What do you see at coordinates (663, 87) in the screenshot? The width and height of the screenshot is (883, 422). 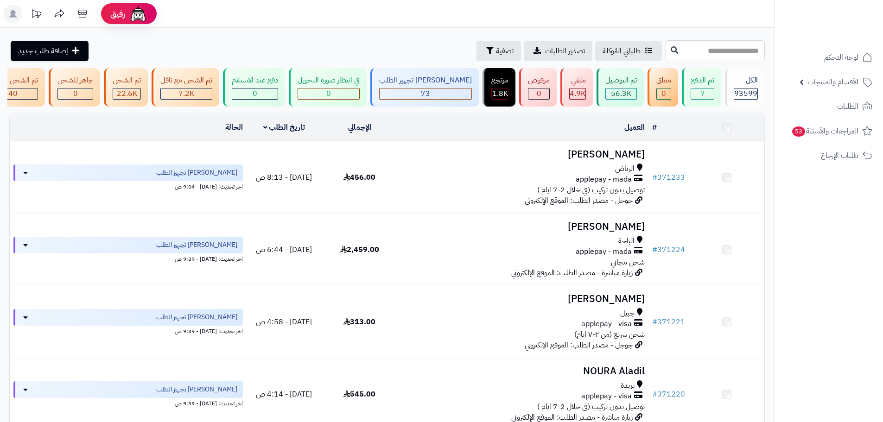 I see `a: معلق 0` at bounding box center [663, 87].